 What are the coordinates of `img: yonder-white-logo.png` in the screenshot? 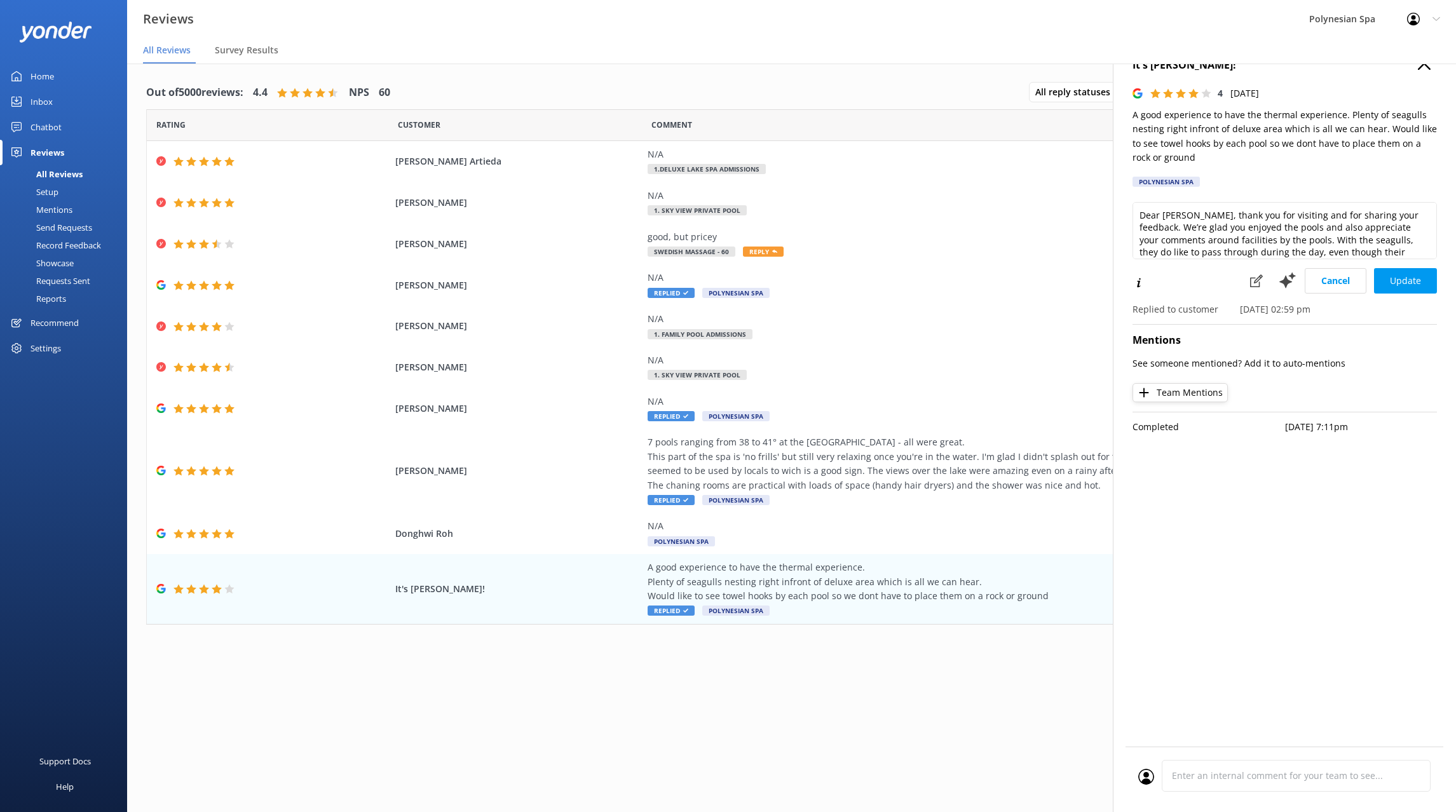 It's located at (56, 32).